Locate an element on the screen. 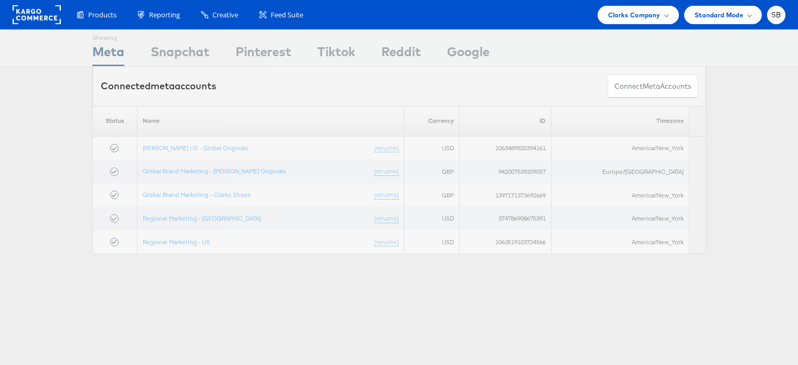  td: 942007539209057 is located at coordinates (505, 171).